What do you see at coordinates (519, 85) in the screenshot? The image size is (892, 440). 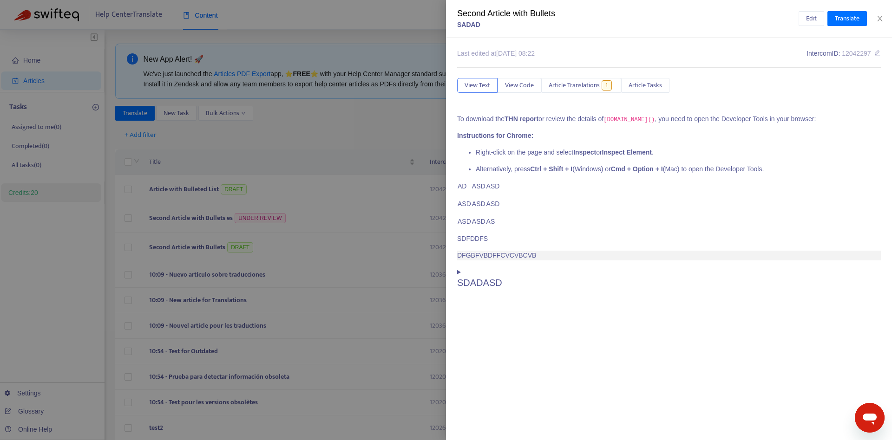 I see `span: View Code` at bounding box center [519, 85].